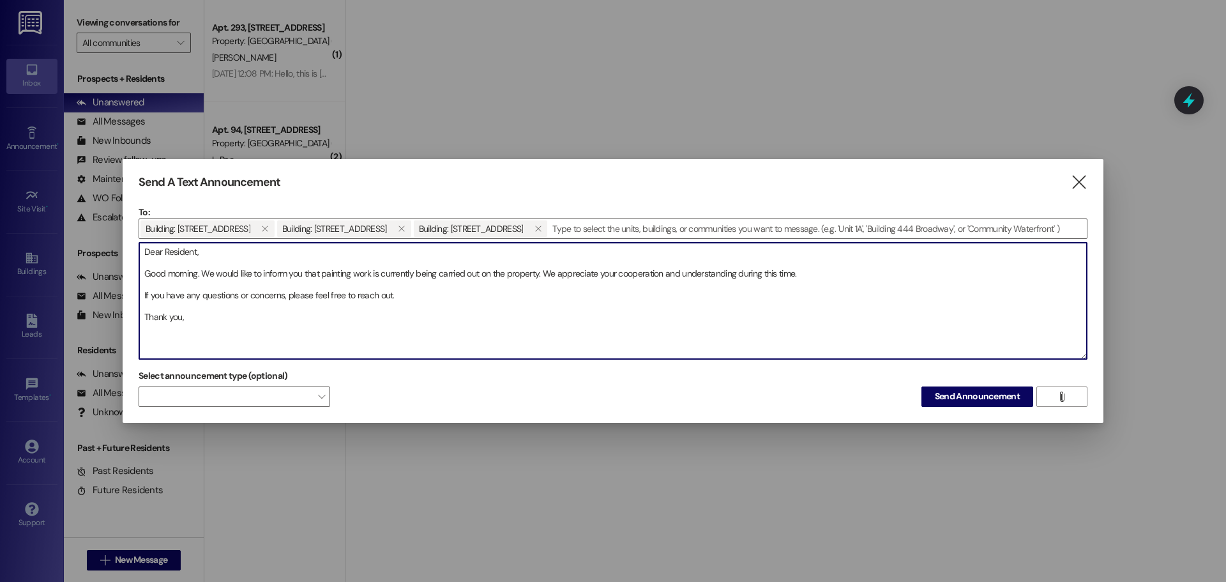  I want to click on textarea: Dear Resident, Good morning. We would like to inform you that painting work is currently being ca..., so click(613, 301).